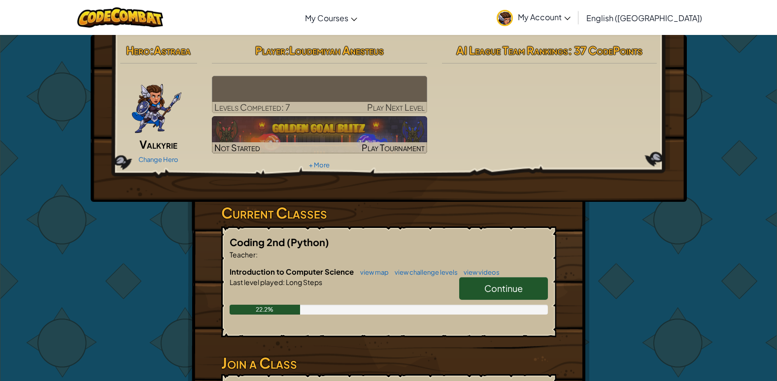  What do you see at coordinates (264, 310) in the screenshot?
I see `div: 22.2%` at bounding box center [264, 310].